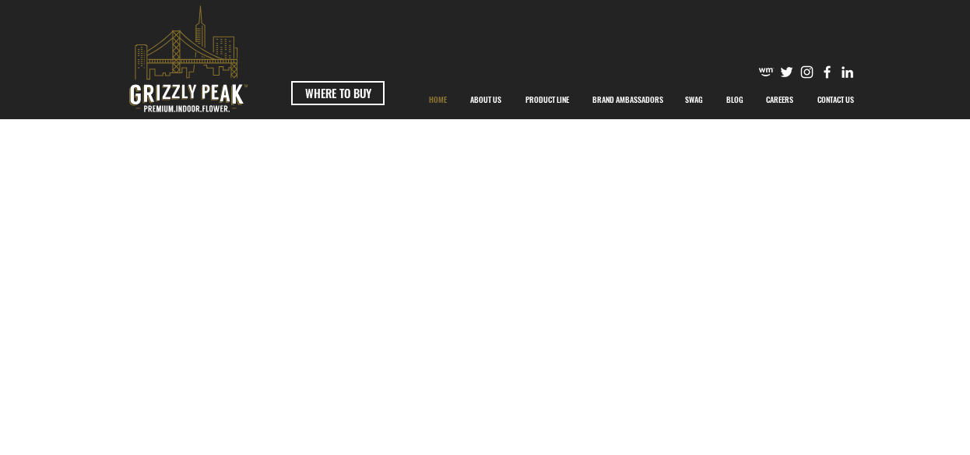  What do you see at coordinates (827, 72) in the screenshot?
I see `img: Facebook` at bounding box center [827, 72].